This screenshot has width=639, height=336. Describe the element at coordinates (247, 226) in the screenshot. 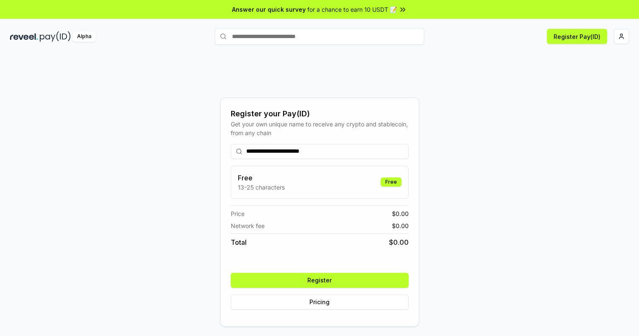

I see `span: Network fee` at that location.